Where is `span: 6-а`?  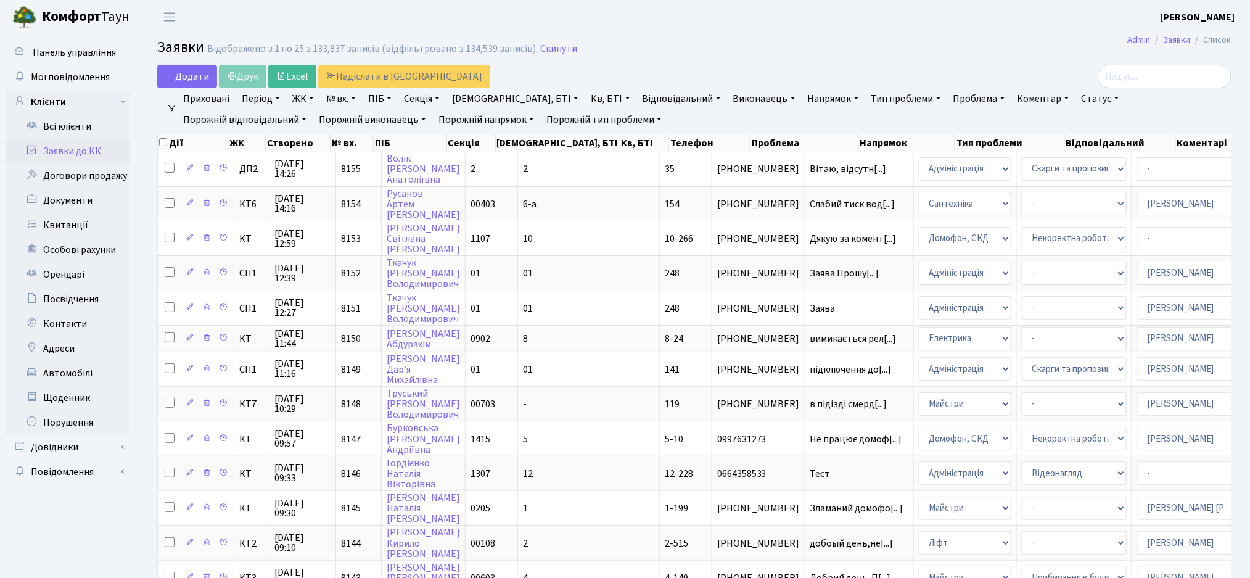 span: 6-а is located at coordinates (530, 204).